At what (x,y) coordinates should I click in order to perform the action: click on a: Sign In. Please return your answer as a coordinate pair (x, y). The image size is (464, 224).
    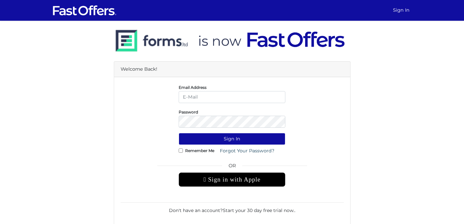
    Looking at the image, I should click on (401, 10).